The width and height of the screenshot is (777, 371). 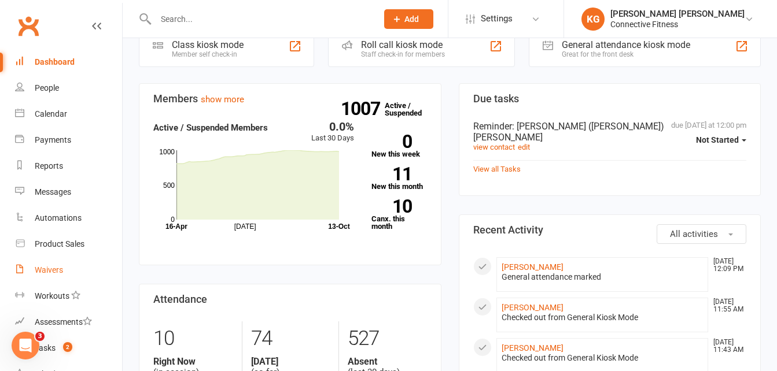 I want to click on strong: 1007, so click(x=363, y=109).